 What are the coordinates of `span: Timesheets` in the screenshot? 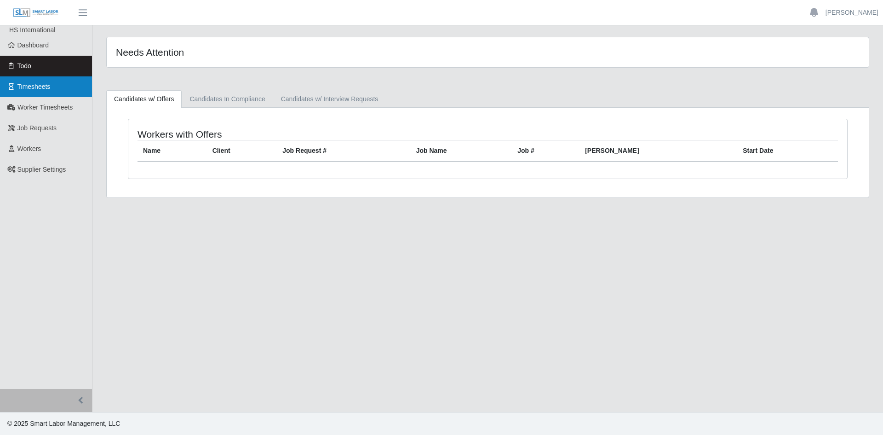 It's located at (34, 86).